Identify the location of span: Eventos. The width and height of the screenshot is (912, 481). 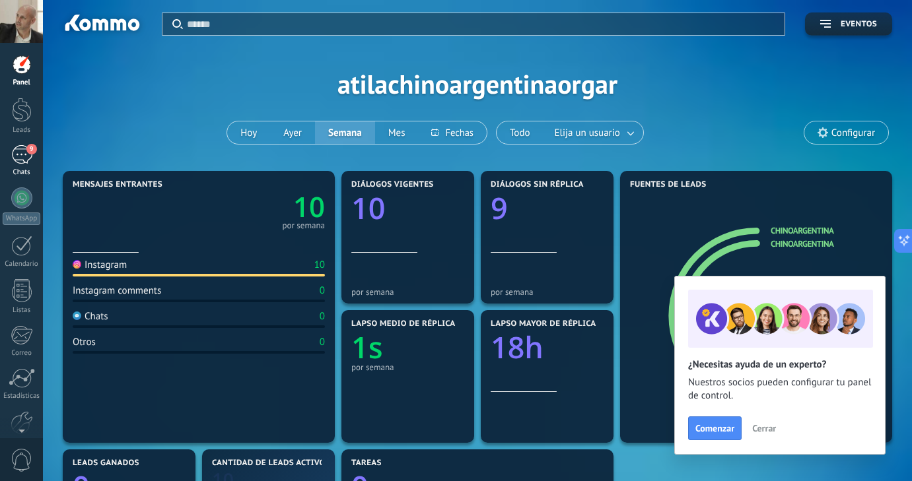
(858, 24).